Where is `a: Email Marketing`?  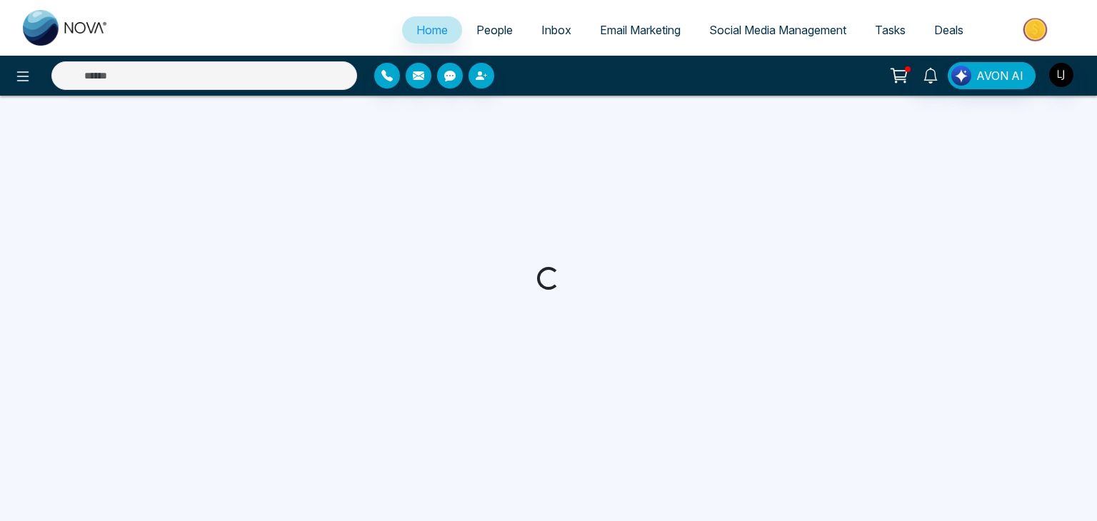 a: Email Marketing is located at coordinates (640, 30).